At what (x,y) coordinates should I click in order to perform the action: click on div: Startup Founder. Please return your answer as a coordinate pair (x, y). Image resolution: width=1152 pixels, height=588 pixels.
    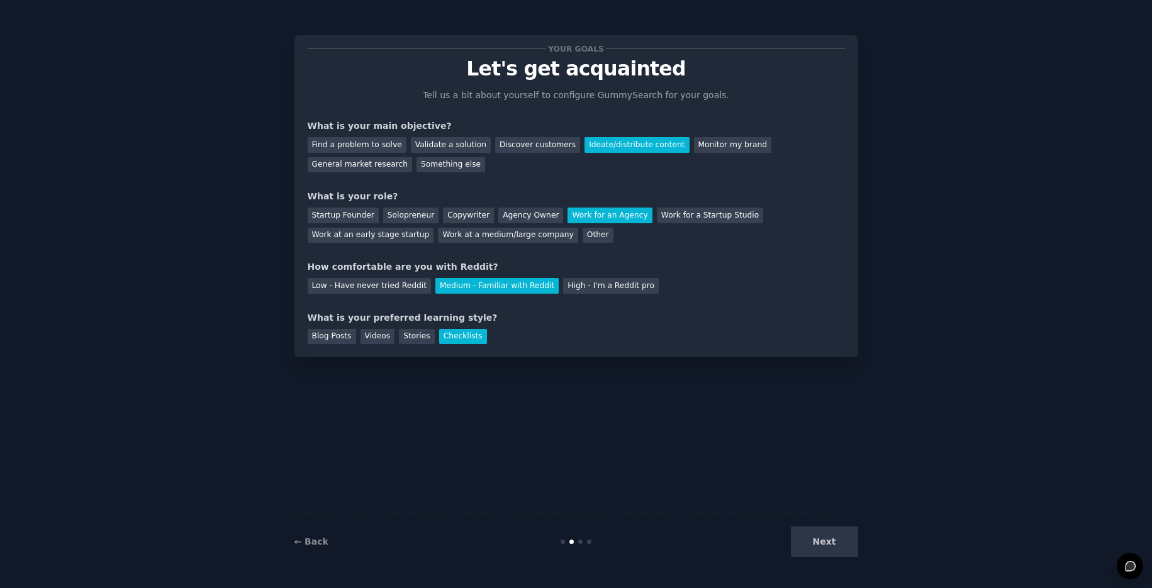
    Looking at the image, I should click on (343, 215).